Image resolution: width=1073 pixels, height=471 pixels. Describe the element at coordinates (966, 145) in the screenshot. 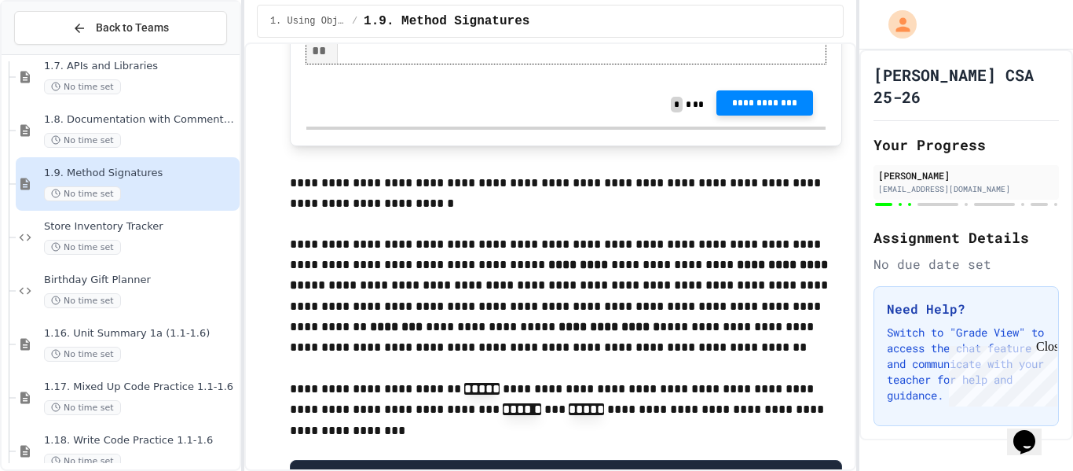

I see `h2: Your Progress` at that location.